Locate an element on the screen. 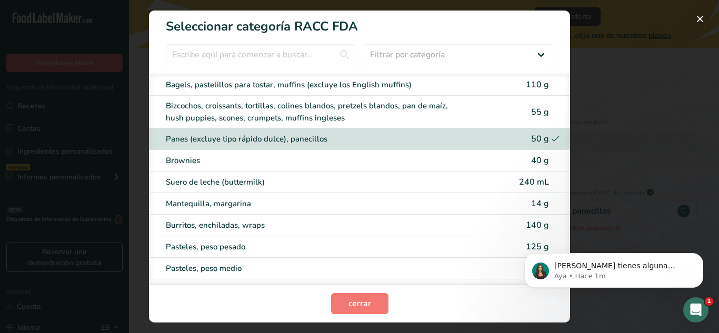 The width and height of the screenshot is (719, 333). input: Escribe aquí para comenzar a buscar.. is located at coordinates (260, 55).